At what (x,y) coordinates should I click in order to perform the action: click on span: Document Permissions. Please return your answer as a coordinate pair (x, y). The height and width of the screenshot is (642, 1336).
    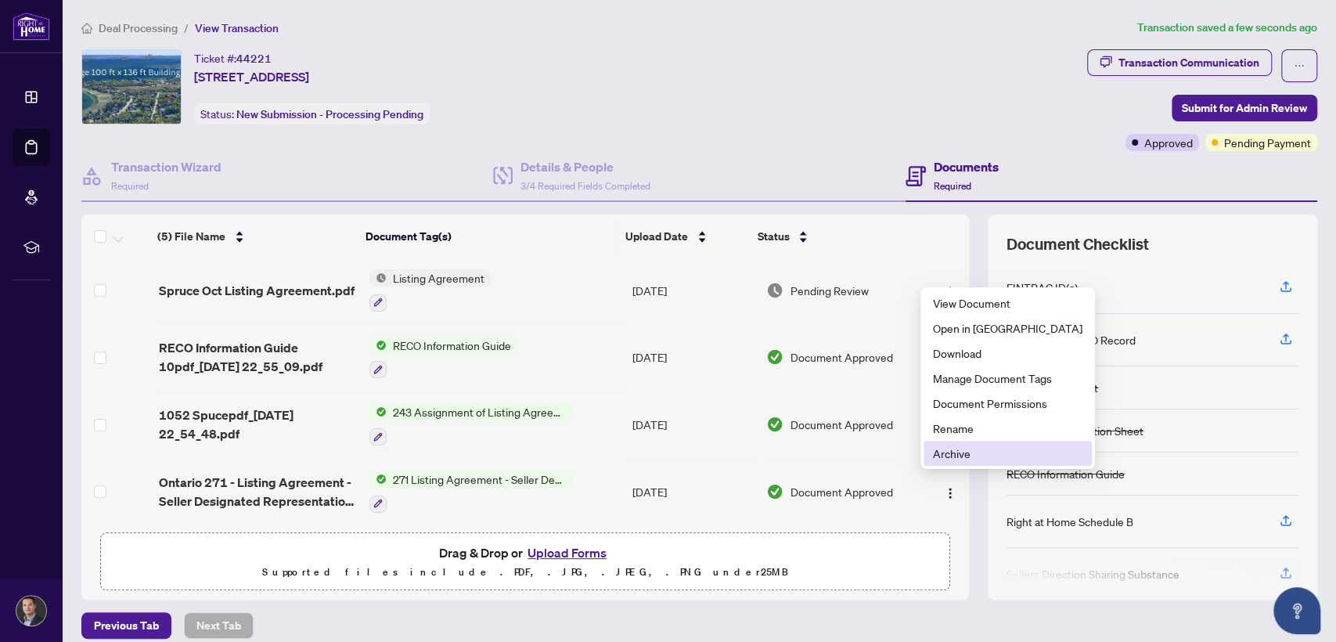
    Looking at the image, I should click on (1008, 403).